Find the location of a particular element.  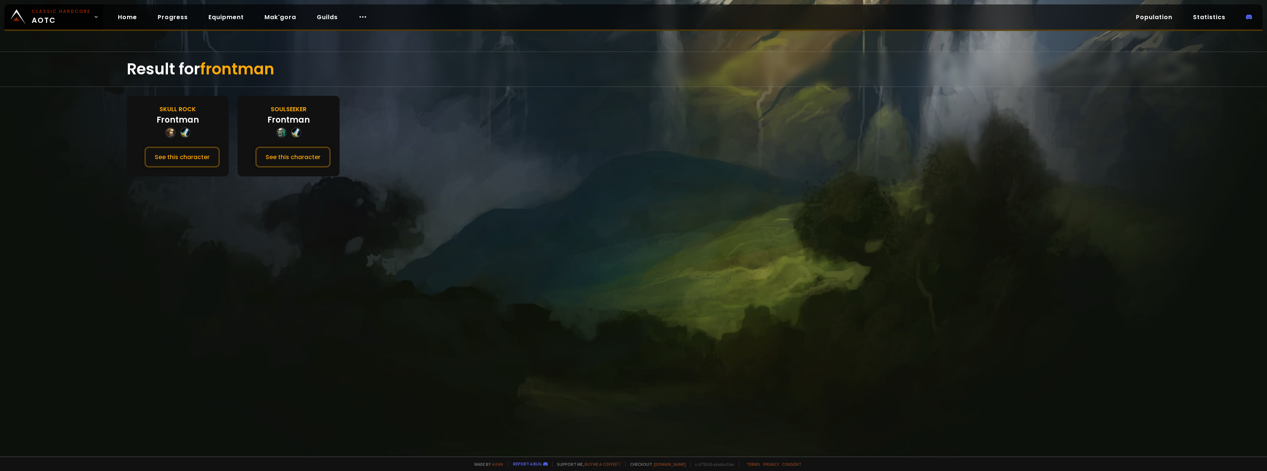

a: Home is located at coordinates (127, 17).